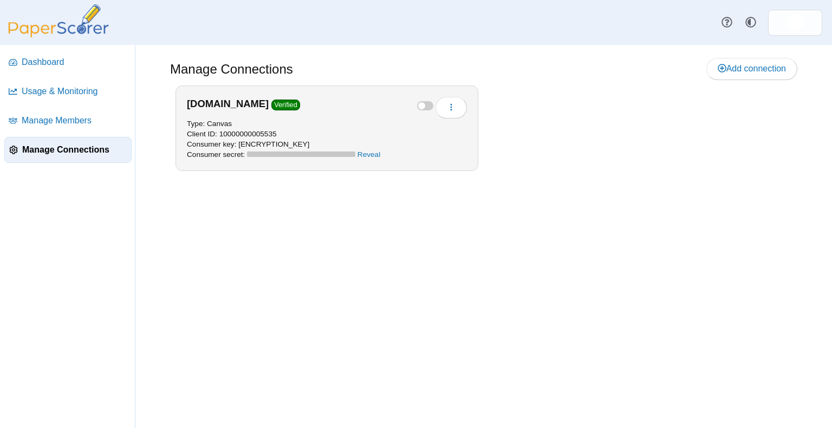 This screenshot has height=428, width=832. What do you see at coordinates (752, 68) in the screenshot?
I see `span: Add connection` at bounding box center [752, 68].